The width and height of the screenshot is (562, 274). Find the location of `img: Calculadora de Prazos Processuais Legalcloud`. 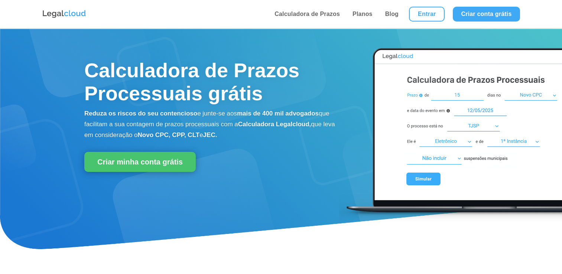

img: Calculadora de Prazos Processuais Legalcloud is located at coordinates (451, 131).